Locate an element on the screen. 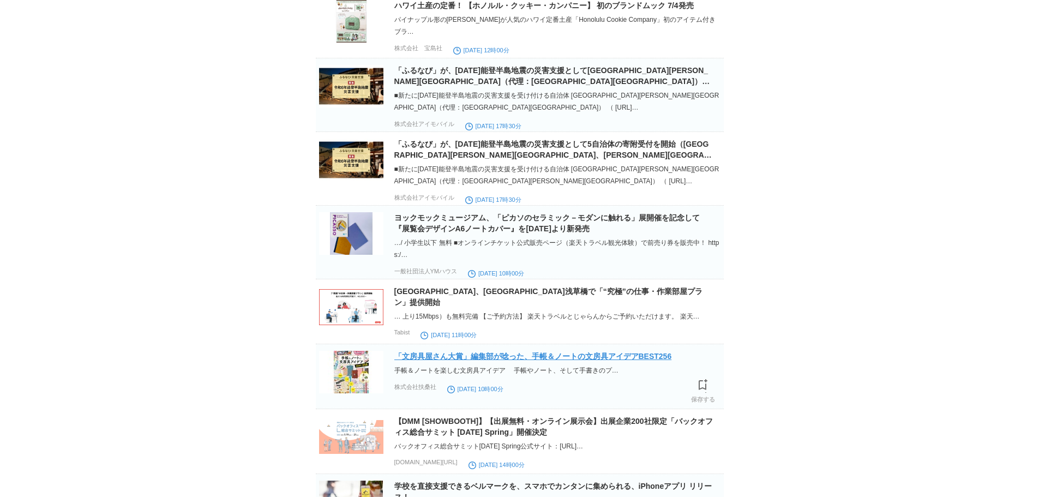 This screenshot has width=1039, height=497. a: ハワイ土産の定番！ 【ホノルル・クッキー・カンパニー】 初のブランドムック 7/4発売 is located at coordinates (544, 5).